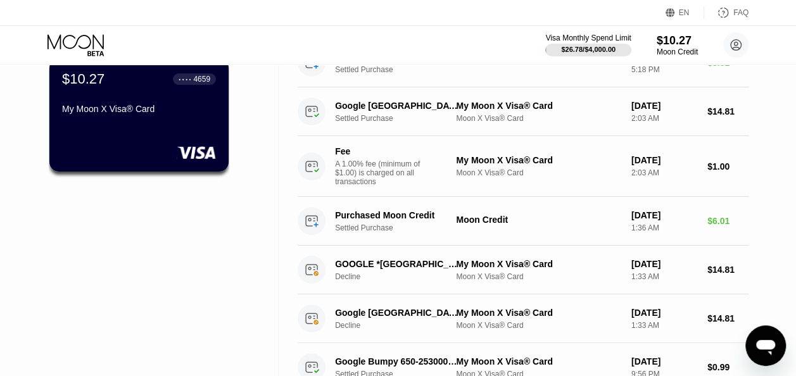 Image resolution: width=796 pixels, height=376 pixels. What do you see at coordinates (397, 215) in the screenshot?
I see `div: Purchased Moon Credit` at bounding box center [397, 215].